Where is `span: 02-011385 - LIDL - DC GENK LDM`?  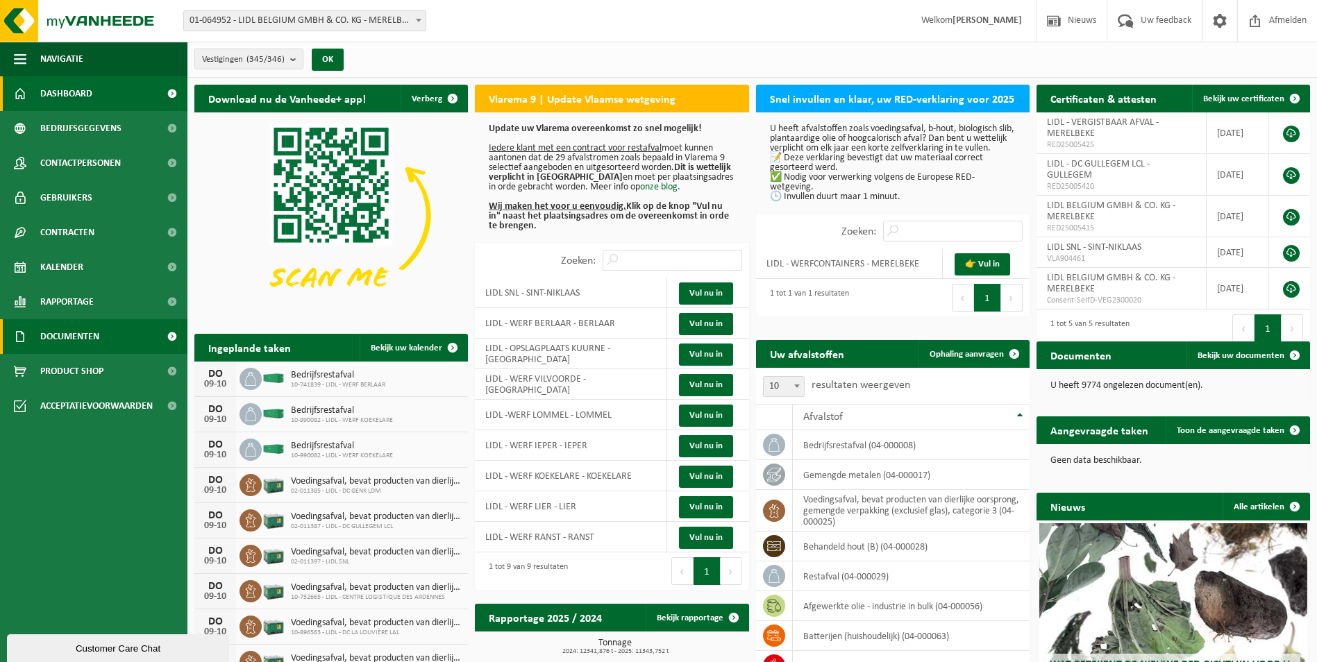 span: 02-011385 - LIDL - DC GENK LDM is located at coordinates (376, 492).